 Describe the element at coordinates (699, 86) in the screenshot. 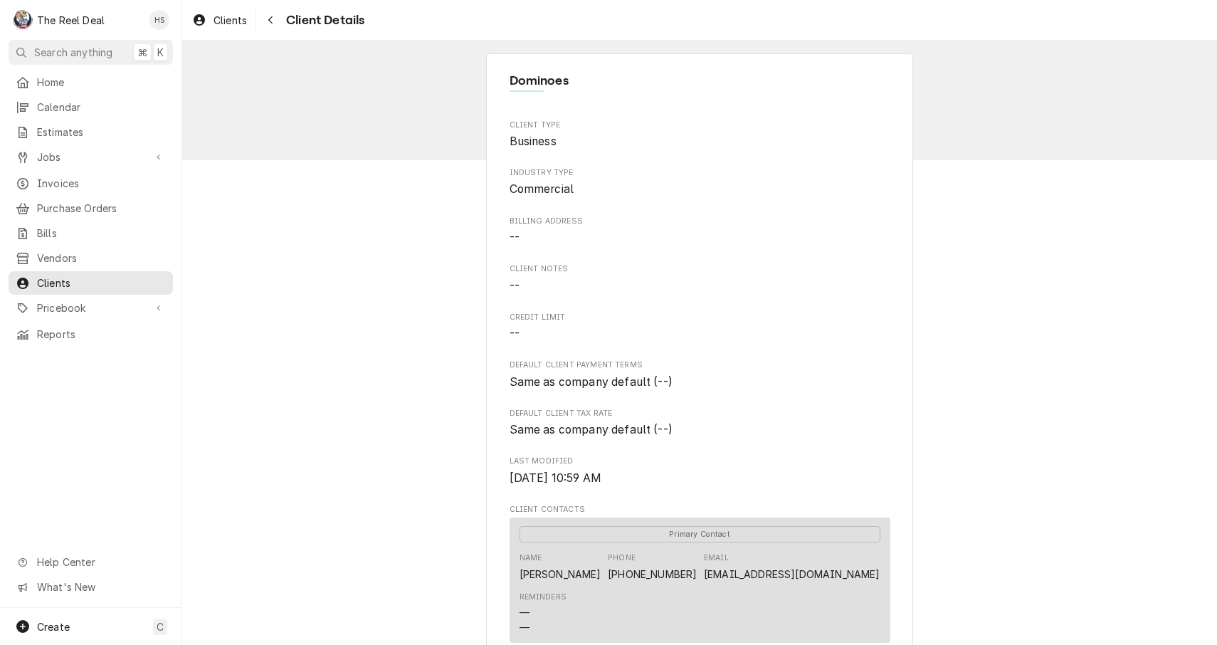

I see `div: Client Information` at that location.